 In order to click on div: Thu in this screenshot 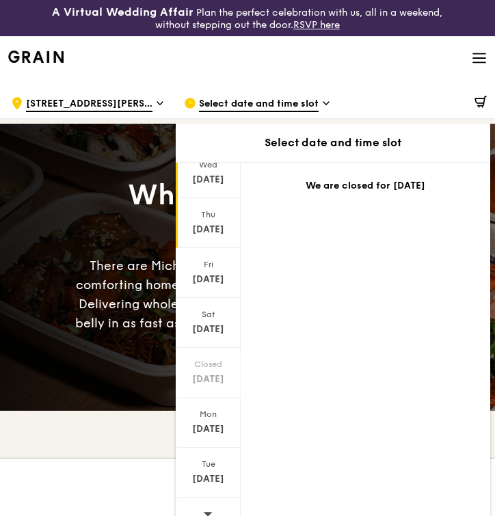, I will do `click(208, 214)`.